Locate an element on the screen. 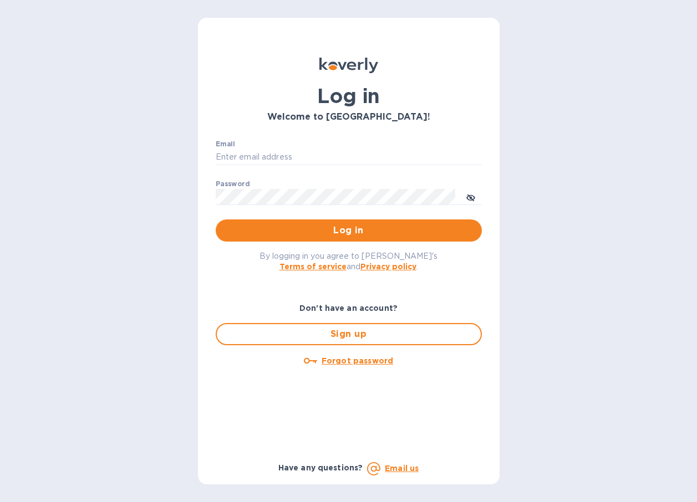  button: Sign up is located at coordinates (349, 334).